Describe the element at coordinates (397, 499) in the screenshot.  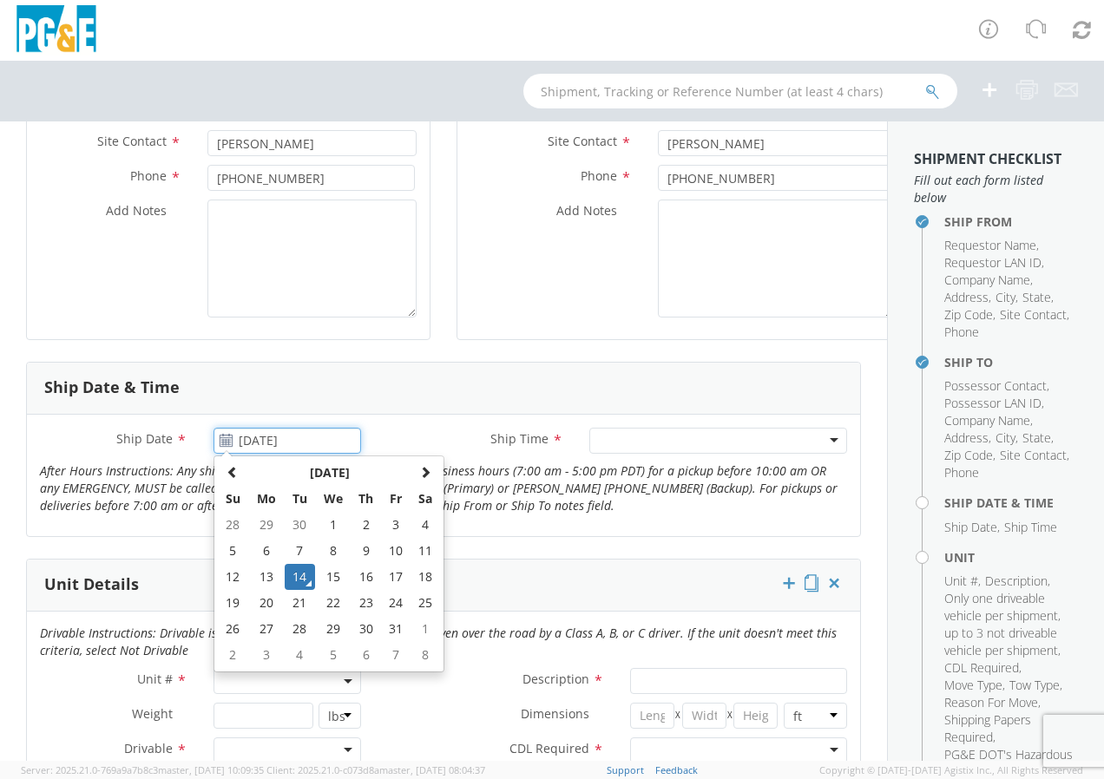
I see `th: Fr` at that location.